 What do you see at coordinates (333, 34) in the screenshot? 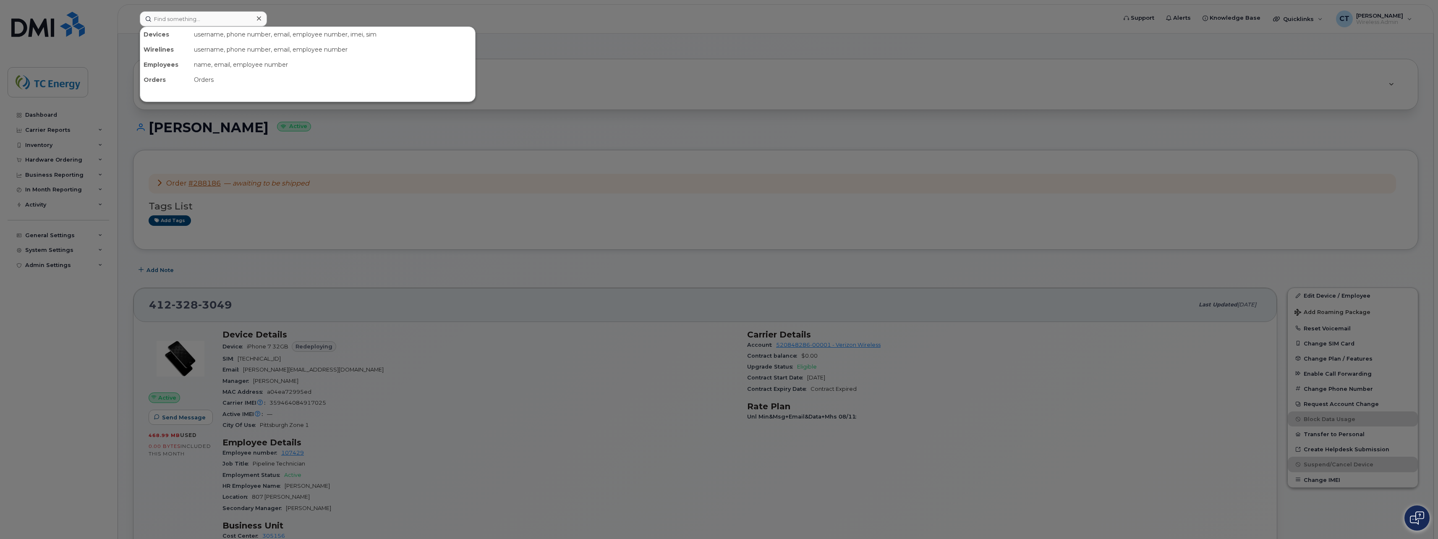
I see `div: username, phone number, email, employee number, imei, sim` at bounding box center [333, 34].